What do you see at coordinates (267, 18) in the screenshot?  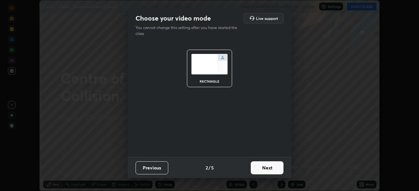 I see `h5: Live support` at bounding box center [267, 18].